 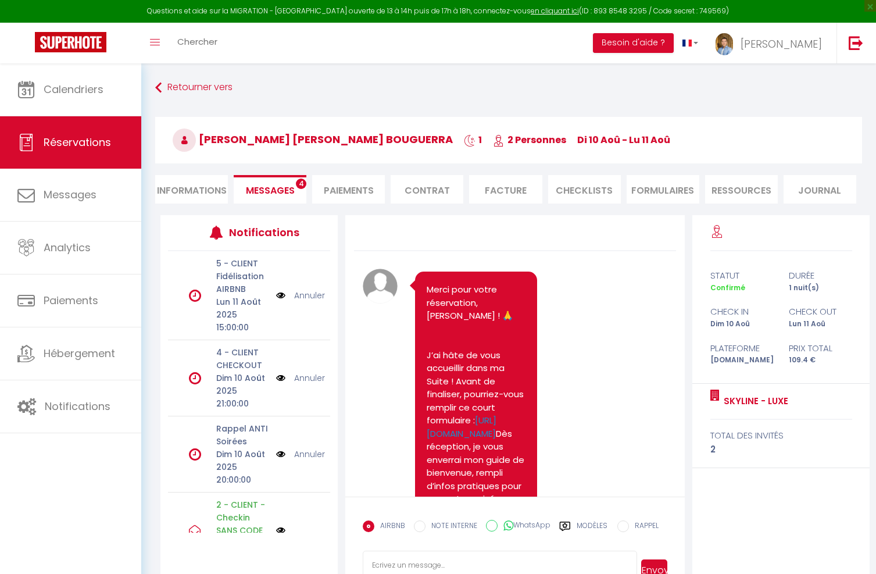 What do you see at coordinates (821, 312) in the screenshot?
I see `div: check out` at bounding box center [821, 312].